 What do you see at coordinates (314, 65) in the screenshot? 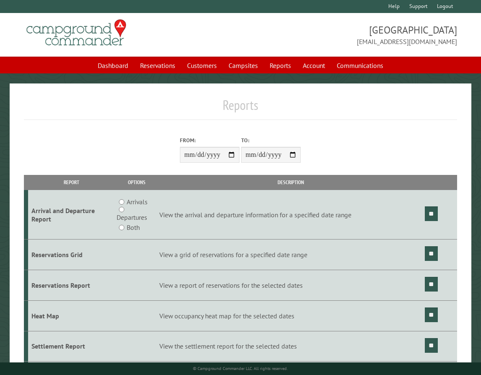
I see `a: Account` at bounding box center [314, 65].